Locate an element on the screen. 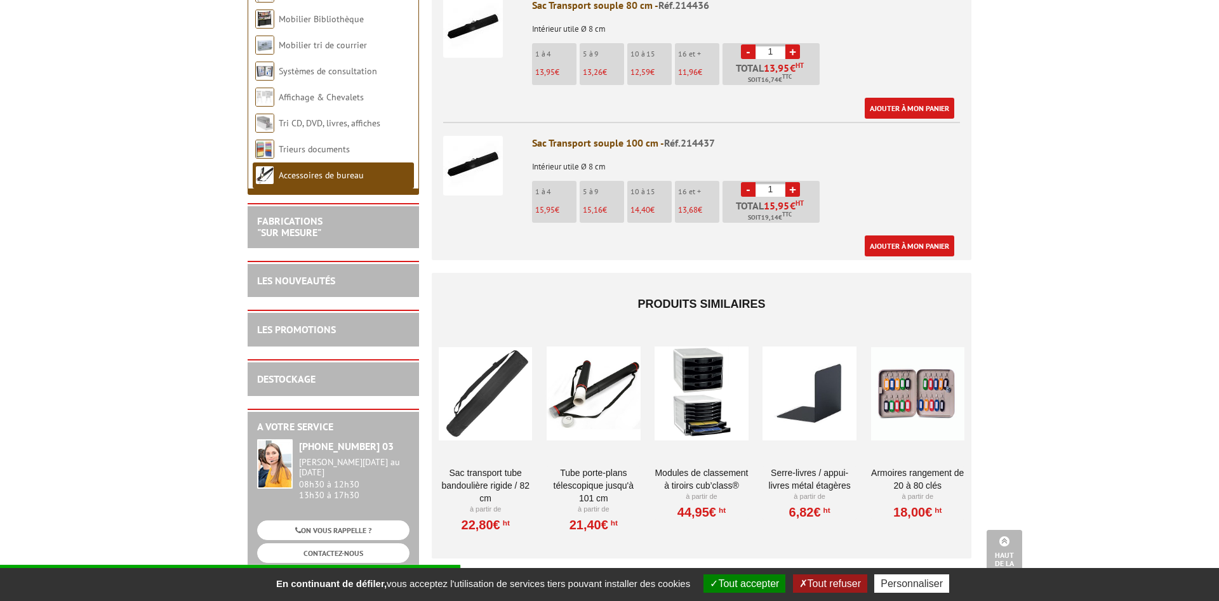  span: 12,59 is located at coordinates (640, 72).